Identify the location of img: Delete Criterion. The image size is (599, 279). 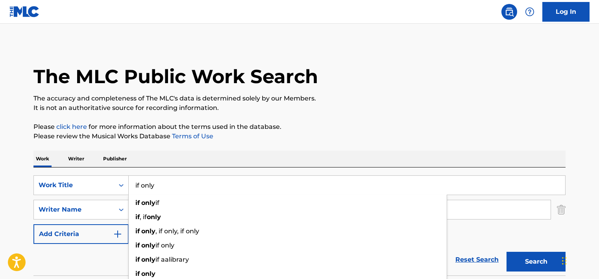
(561, 209).